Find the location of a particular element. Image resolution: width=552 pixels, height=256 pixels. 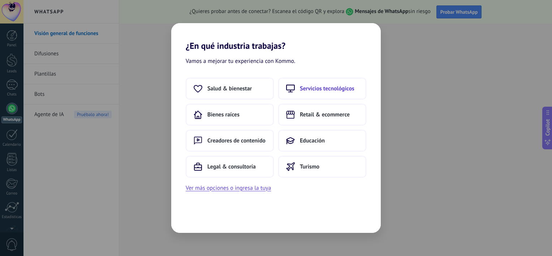

button: Legal & consultoría is located at coordinates (230, 167).